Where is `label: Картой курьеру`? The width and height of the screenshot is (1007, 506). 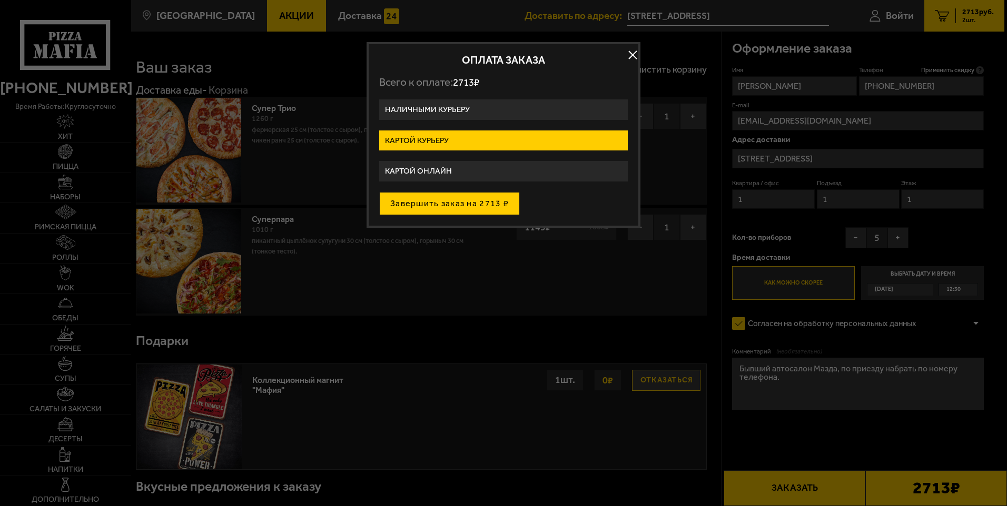
label: Картой курьеру is located at coordinates (503, 141).